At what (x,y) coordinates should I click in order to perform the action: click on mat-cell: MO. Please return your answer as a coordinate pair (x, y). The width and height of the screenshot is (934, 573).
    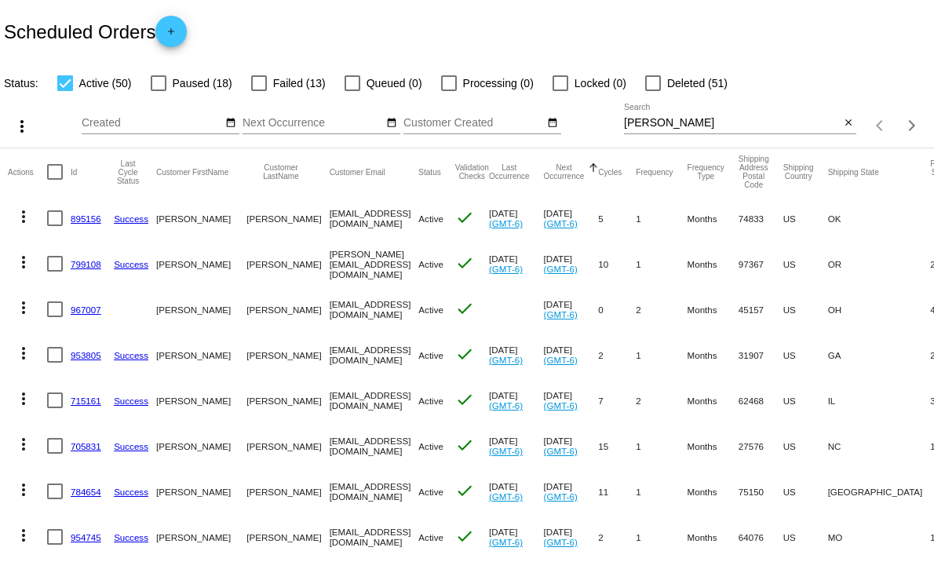
    Looking at the image, I should click on (880, 537).